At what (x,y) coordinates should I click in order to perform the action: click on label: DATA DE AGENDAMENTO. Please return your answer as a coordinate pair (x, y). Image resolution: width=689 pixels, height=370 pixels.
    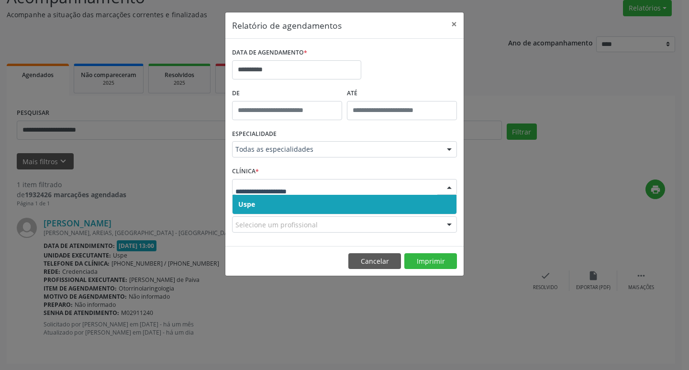
    Looking at the image, I should click on (270, 53).